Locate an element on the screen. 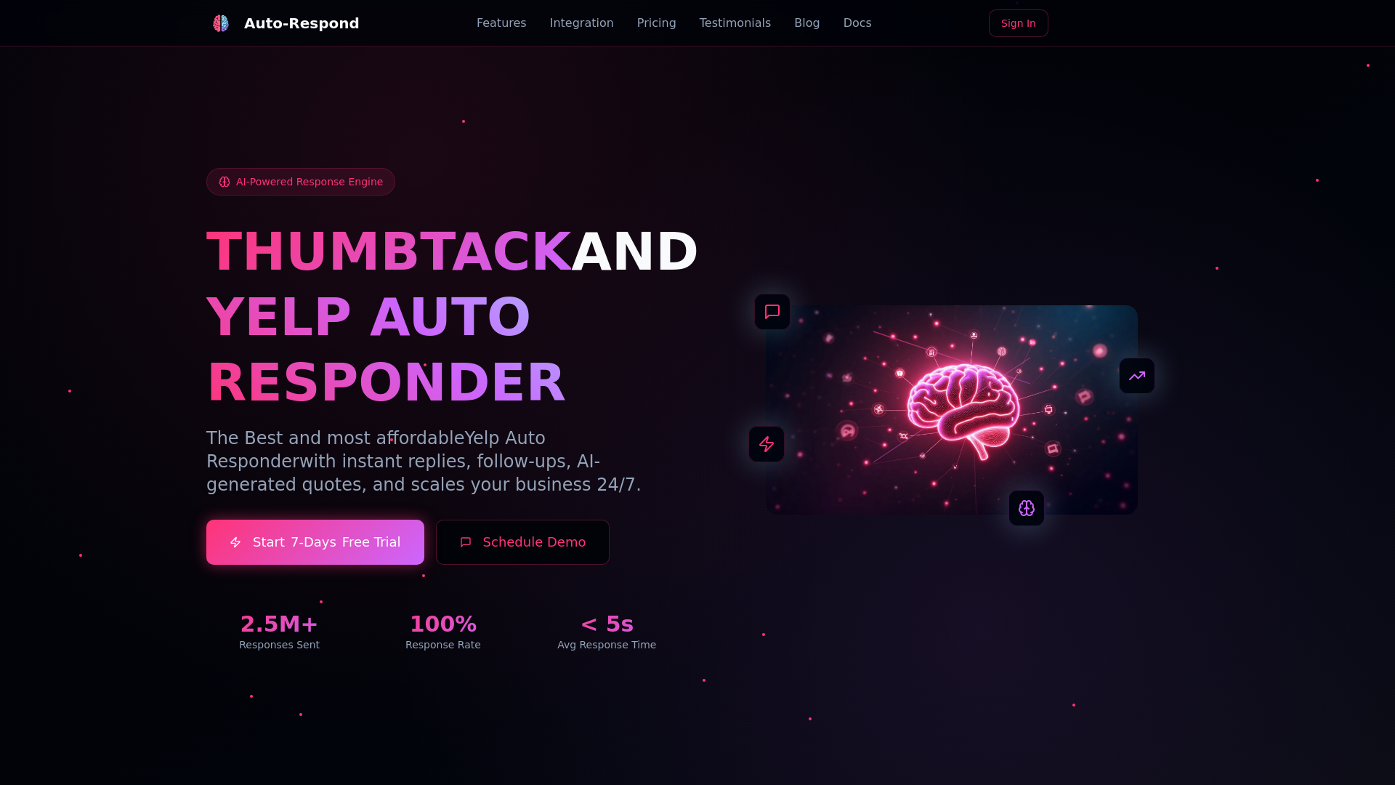 The width and height of the screenshot is (1395, 785). button: Schedule Demo is located at coordinates (523, 542).